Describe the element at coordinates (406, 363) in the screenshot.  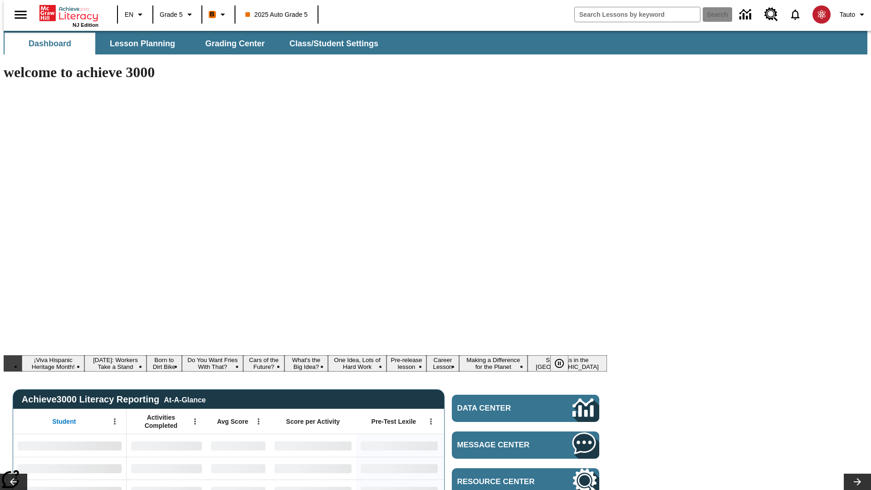
I see `button: Slide 8 Pre-release lesson` at that location.